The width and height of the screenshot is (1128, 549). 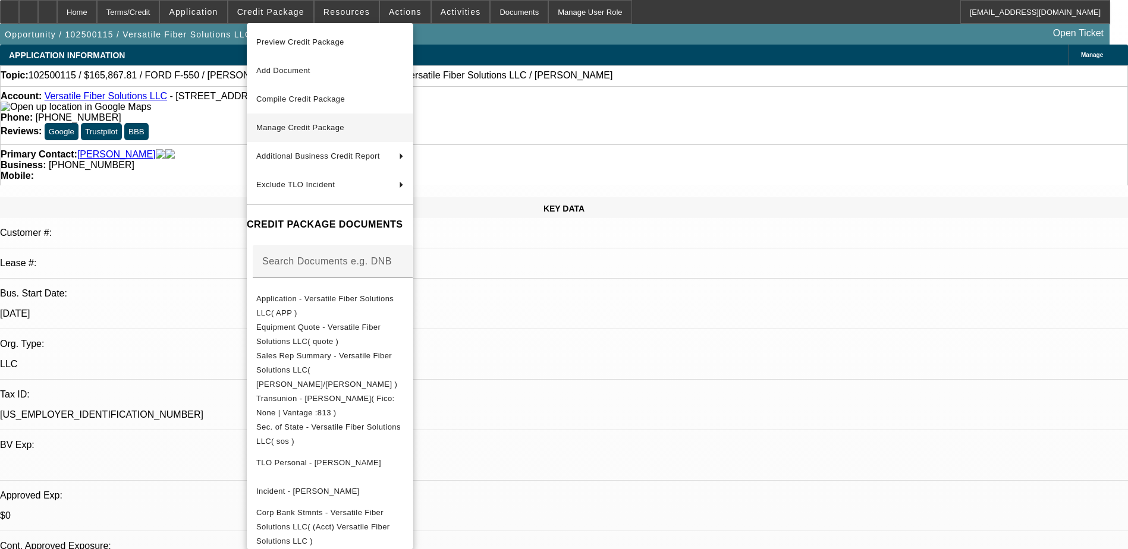 What do you see at coordinates (296, 184) in the screenshot?
I see `span: Exclude TLO Incident` at bounding box center [296, 184].